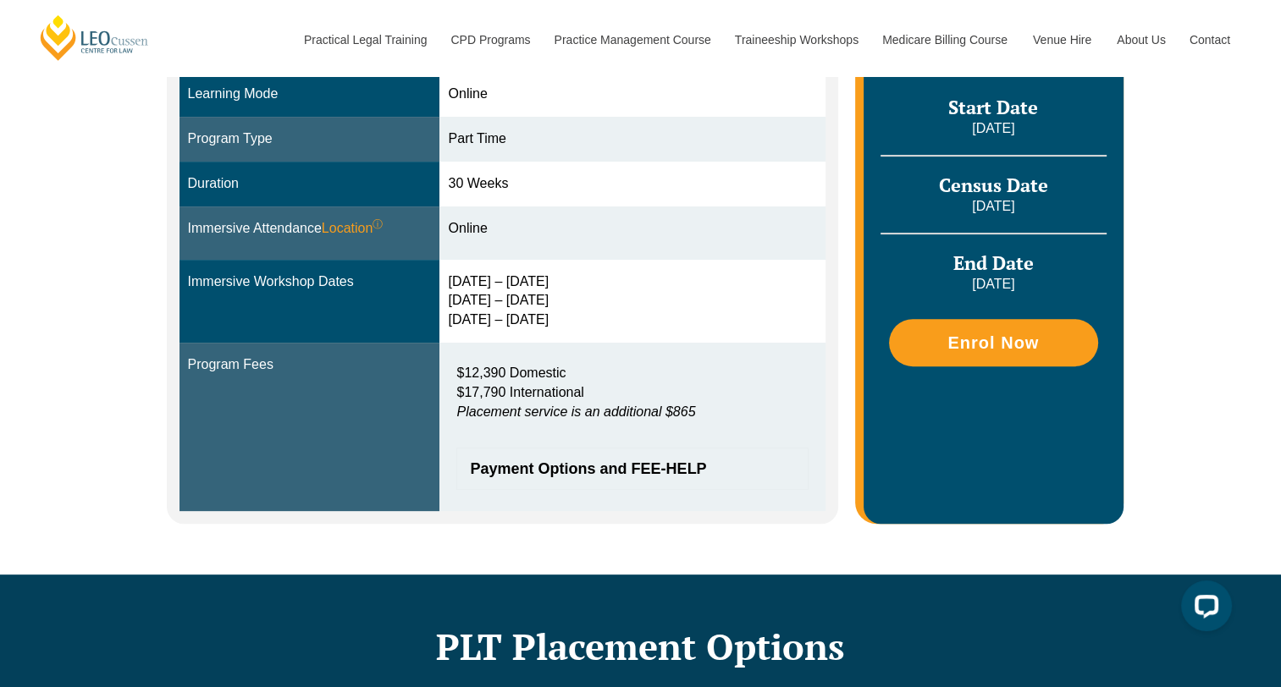 The height and width of the screenshot is (687, 1281). Describe the element at coordinates (510, 372) in the screenshot. I see `span: $12,390 Domestic` at that location.